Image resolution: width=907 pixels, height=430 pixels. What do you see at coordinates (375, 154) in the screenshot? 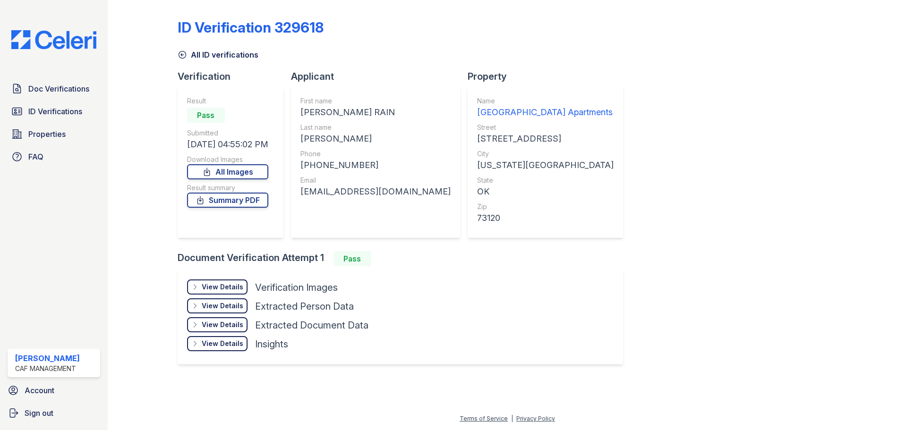
I see `div: Phone` at bounding box center [375, 154].